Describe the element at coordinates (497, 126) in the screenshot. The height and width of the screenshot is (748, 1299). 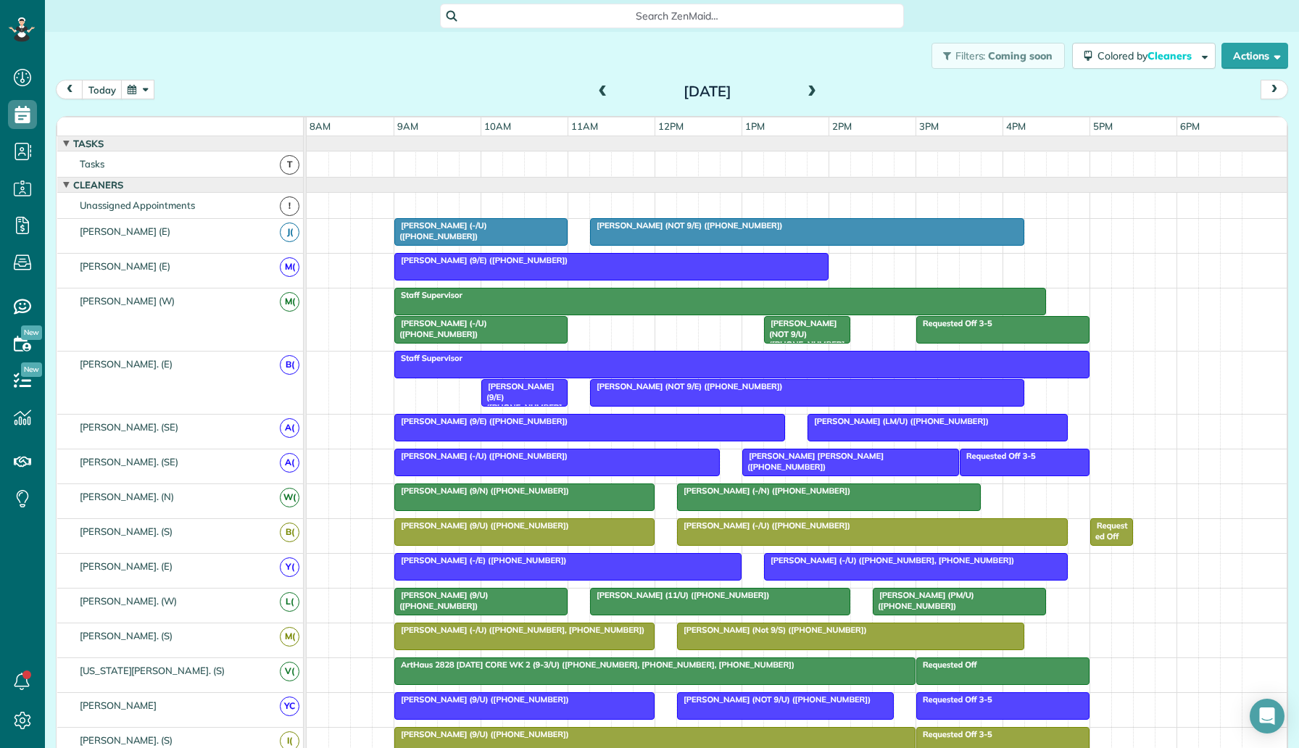
I see `span: 10am` at that location.